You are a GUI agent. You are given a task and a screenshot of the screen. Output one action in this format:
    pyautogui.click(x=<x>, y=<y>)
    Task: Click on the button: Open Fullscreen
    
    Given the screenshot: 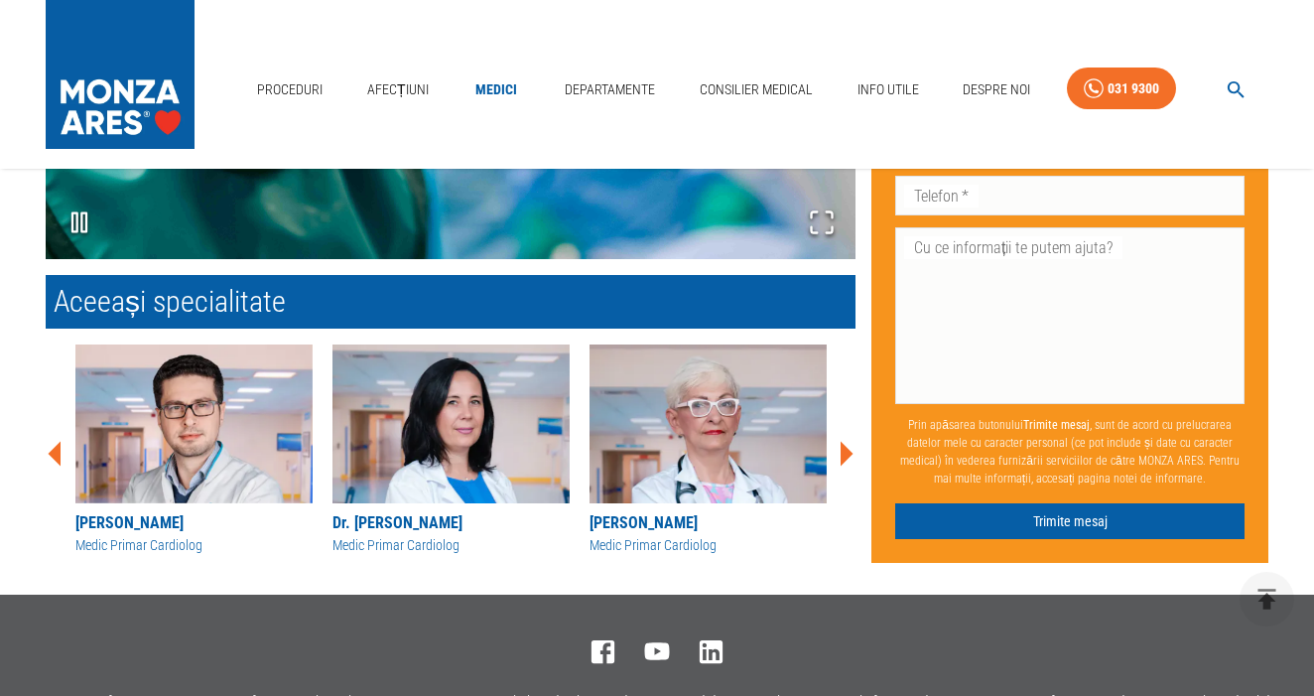 What is the action you would take?
    pyautogui.click(x=822, y=223)
    